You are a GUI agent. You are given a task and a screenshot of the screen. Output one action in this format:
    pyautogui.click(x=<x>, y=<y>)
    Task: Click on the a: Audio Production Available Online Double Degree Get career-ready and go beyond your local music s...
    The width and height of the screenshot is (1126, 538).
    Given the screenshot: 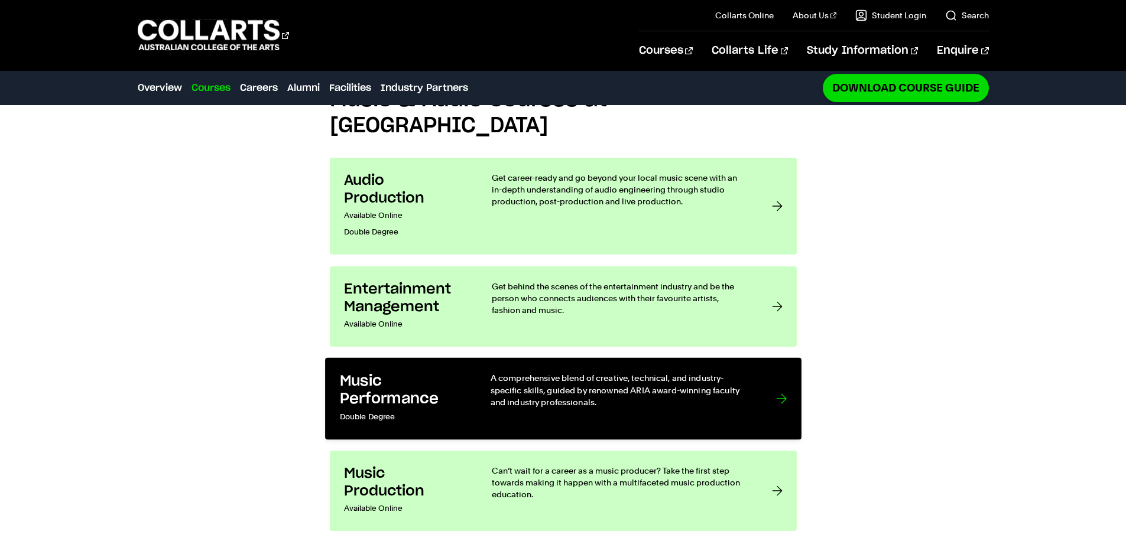 What is the action you would take?
    pyautogui.click(x=563, y=206)
    